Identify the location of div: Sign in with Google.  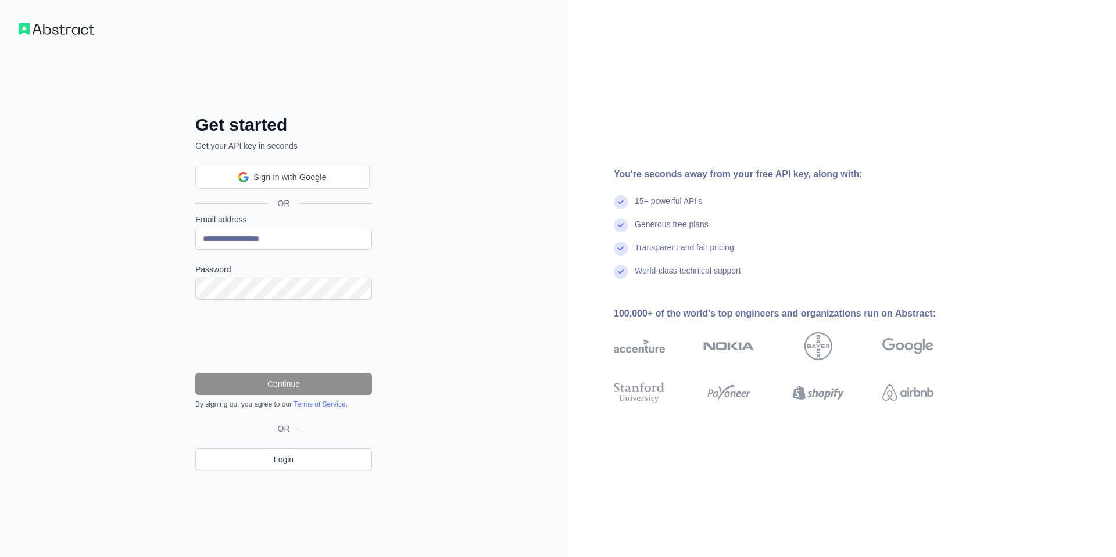
(282, 177).